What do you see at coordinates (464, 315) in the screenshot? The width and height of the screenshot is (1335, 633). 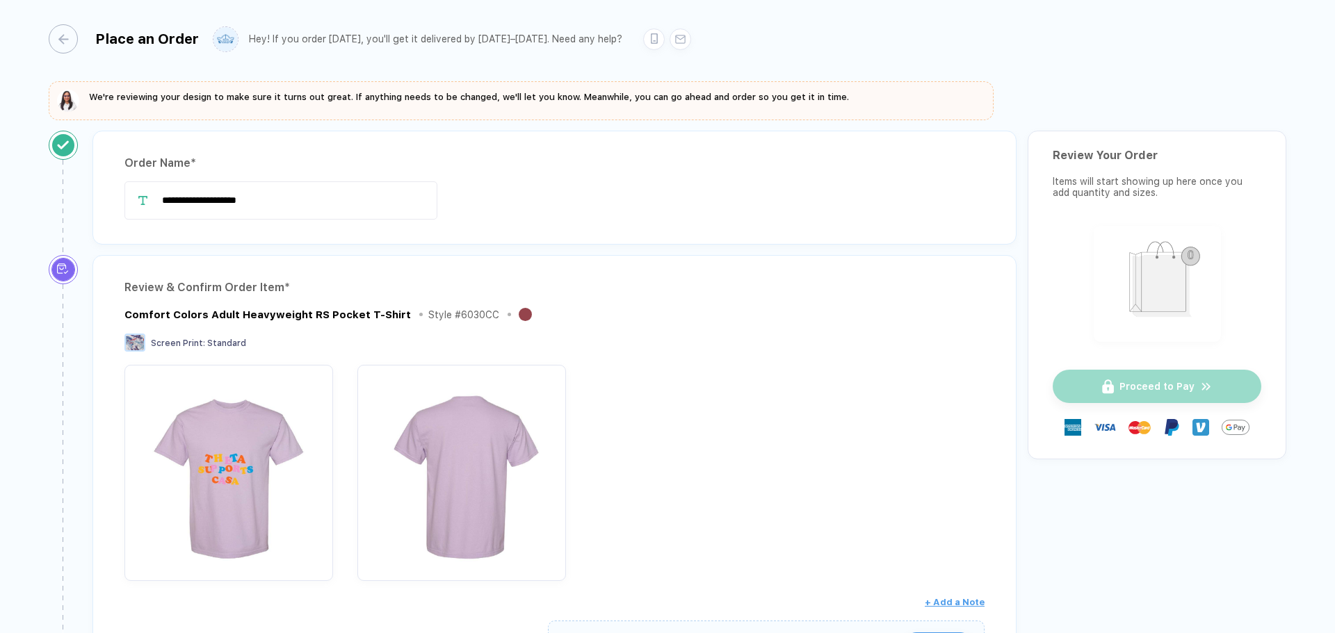 I see `div: Style # 6030CC` at bounding box center [464, 315].